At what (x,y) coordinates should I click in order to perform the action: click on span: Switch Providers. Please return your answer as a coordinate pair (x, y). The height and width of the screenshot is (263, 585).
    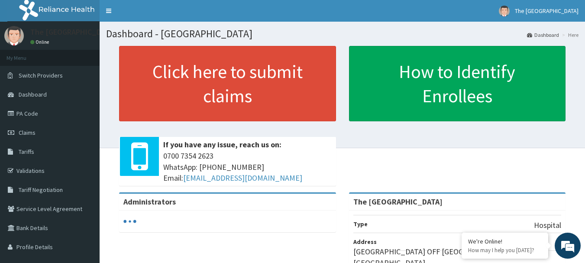
    Looking at the image, I should click on (41, 75).